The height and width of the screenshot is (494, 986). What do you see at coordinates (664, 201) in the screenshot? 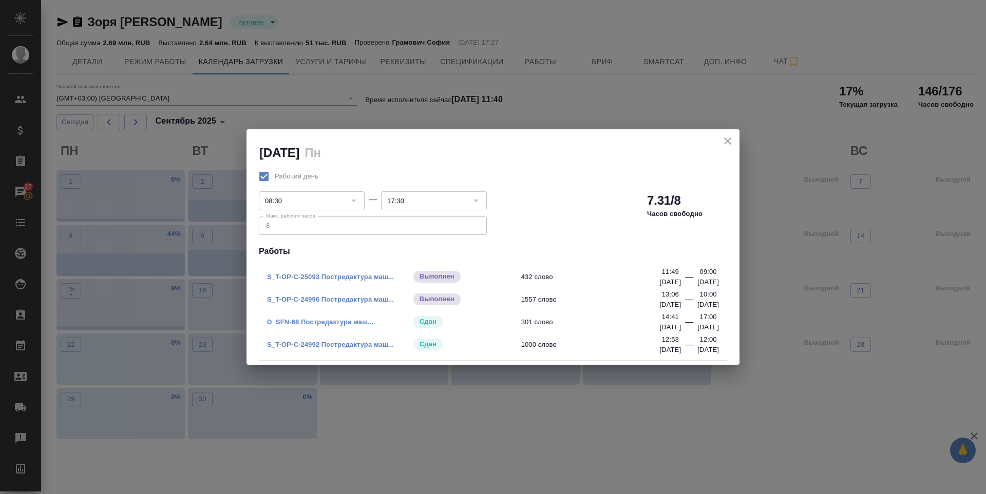
I see `h2: 7.31/8` at bounding box center [664, 201].